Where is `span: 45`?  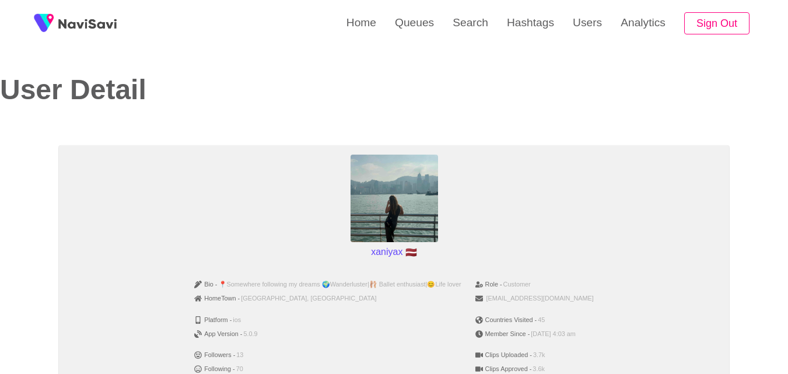
span: 45 is located at coordinates (541, 320).